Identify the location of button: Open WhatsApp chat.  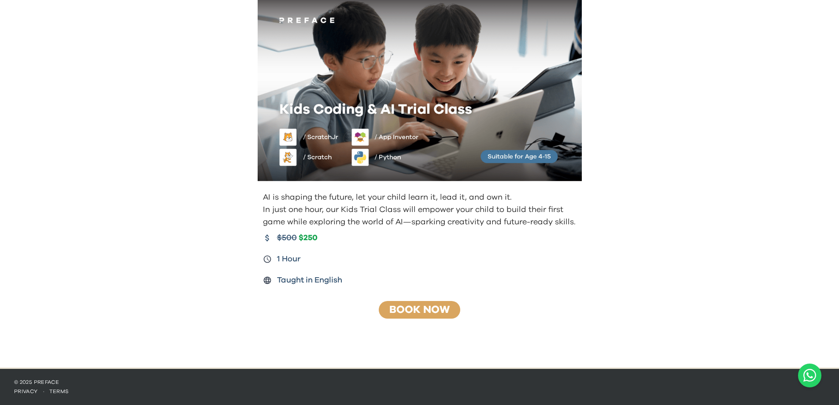
(810, 375).